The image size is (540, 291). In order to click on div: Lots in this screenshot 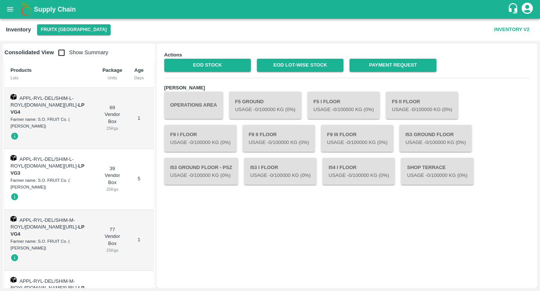, I will do `click(50, 78)`.